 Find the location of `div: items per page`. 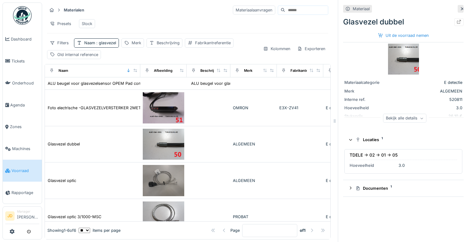

div: items per page is located at coordinates (99, 230).